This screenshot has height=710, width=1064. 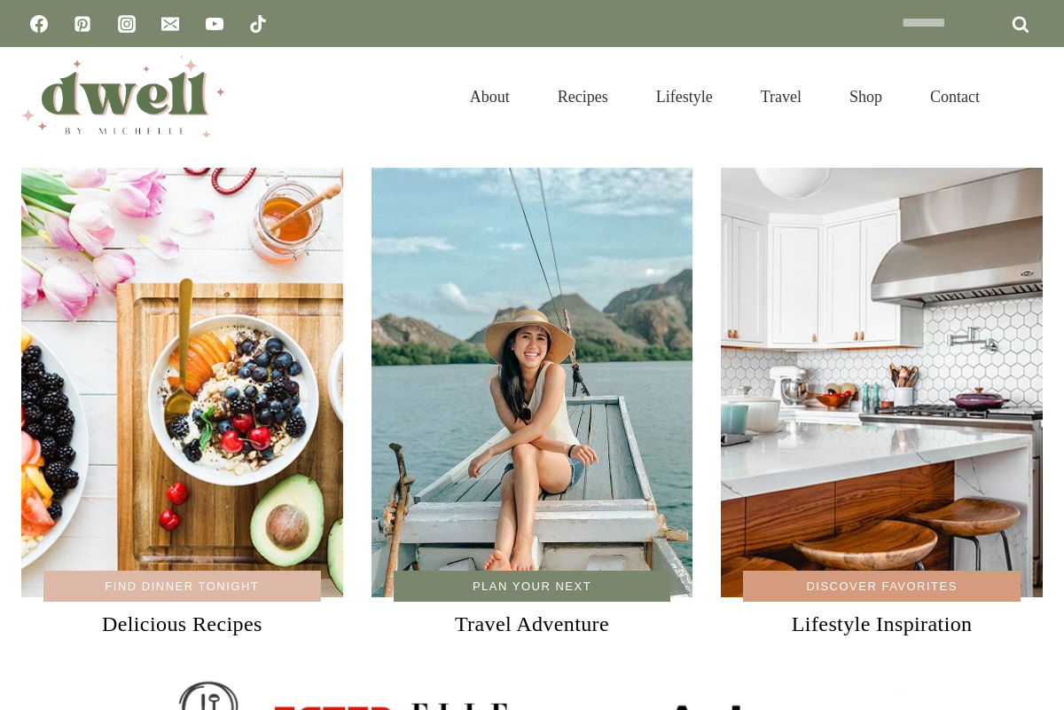 I want to click on a: Recipes, so click(x=583, y=97).